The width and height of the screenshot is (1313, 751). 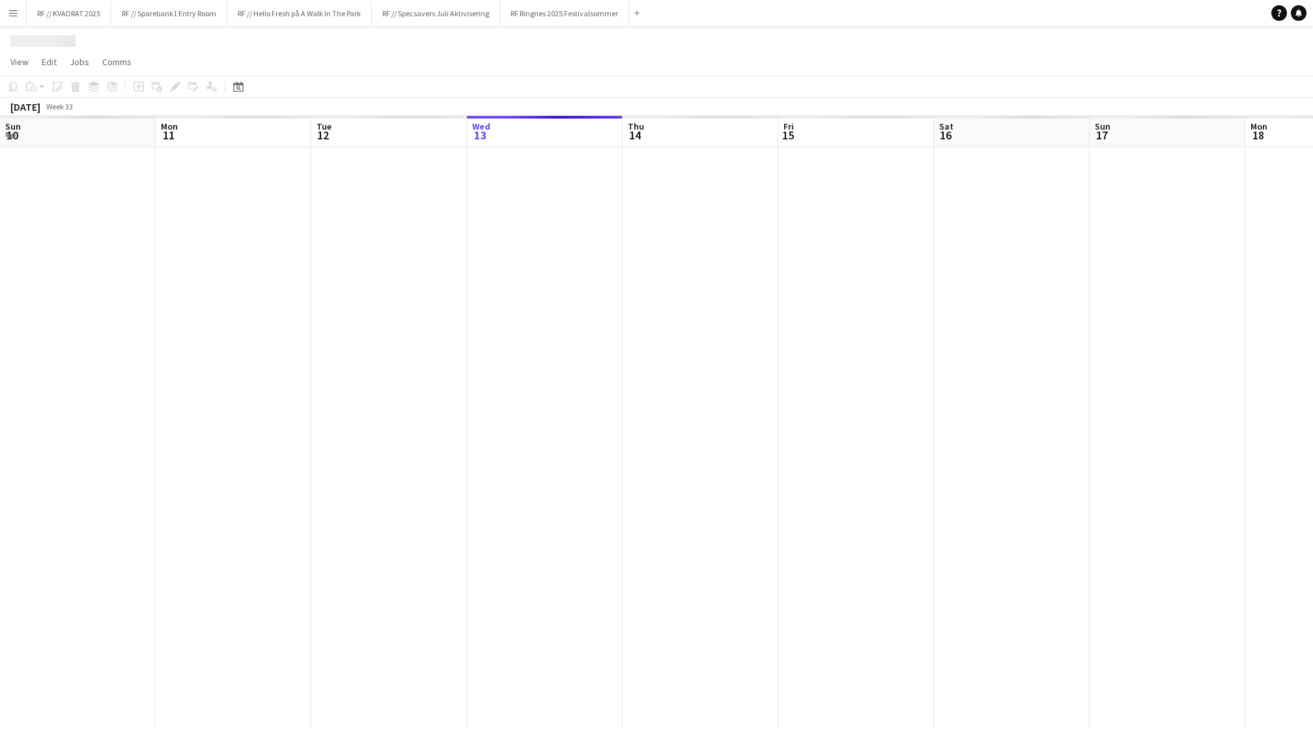 I want to click on span: 17, so click(x=1101, y=135).